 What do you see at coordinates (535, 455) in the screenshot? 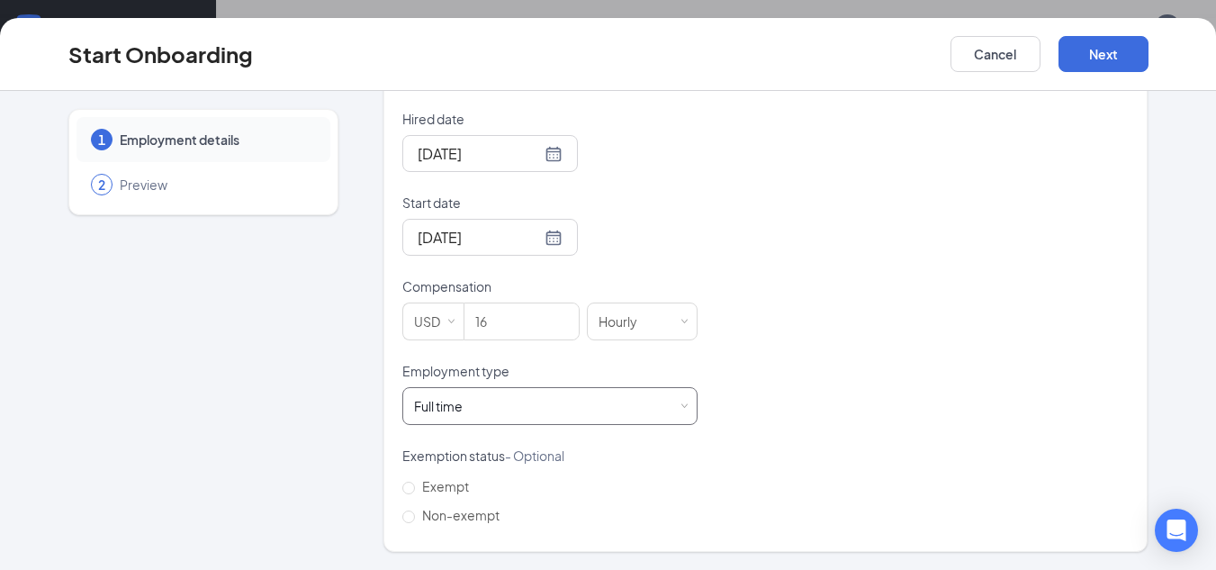
I see `span: - Optional` at bounding box center [535, 455].